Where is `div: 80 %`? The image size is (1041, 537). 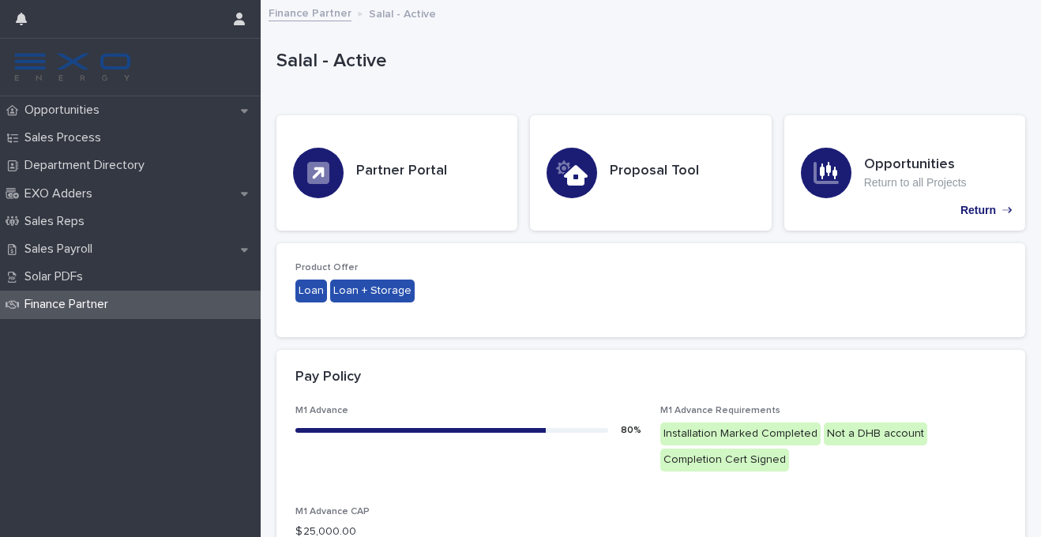 div: 80 % is located at coordinates (631, 430).